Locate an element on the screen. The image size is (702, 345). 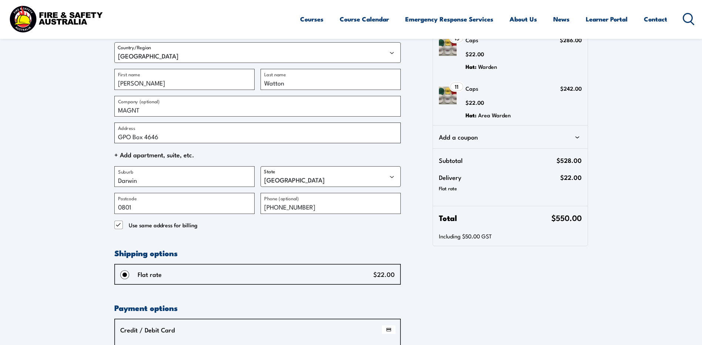
span: Credit / Debit Card is located at coordinates (258, 330).